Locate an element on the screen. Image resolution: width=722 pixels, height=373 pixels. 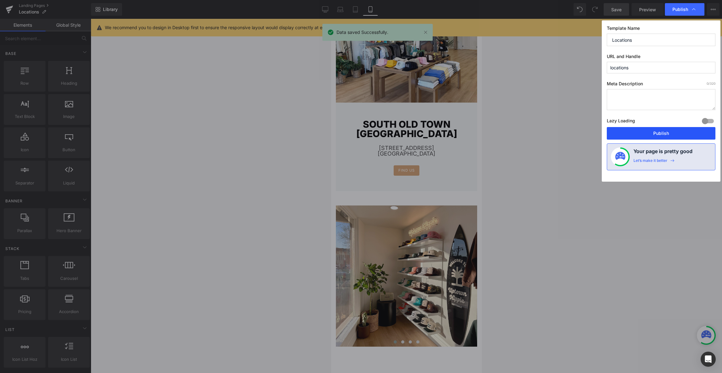
span: Publish is located at coordinates (680, 9).